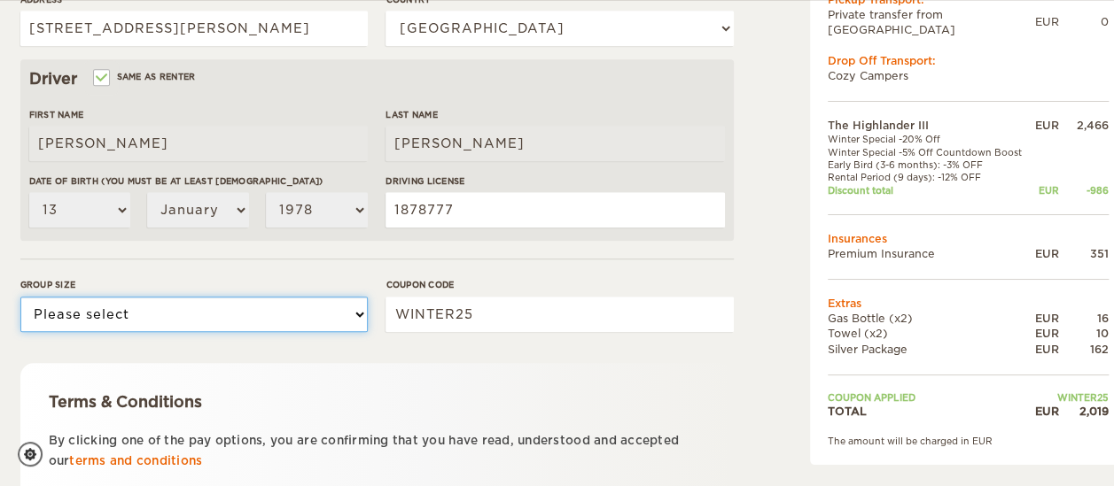 Image resolution: width=1114 pixels, height=486 pixels. What do you see at coordinates (1069, 397) in the screenshot?
I see `td: WINTER25` at bounding box center [1069, 397].